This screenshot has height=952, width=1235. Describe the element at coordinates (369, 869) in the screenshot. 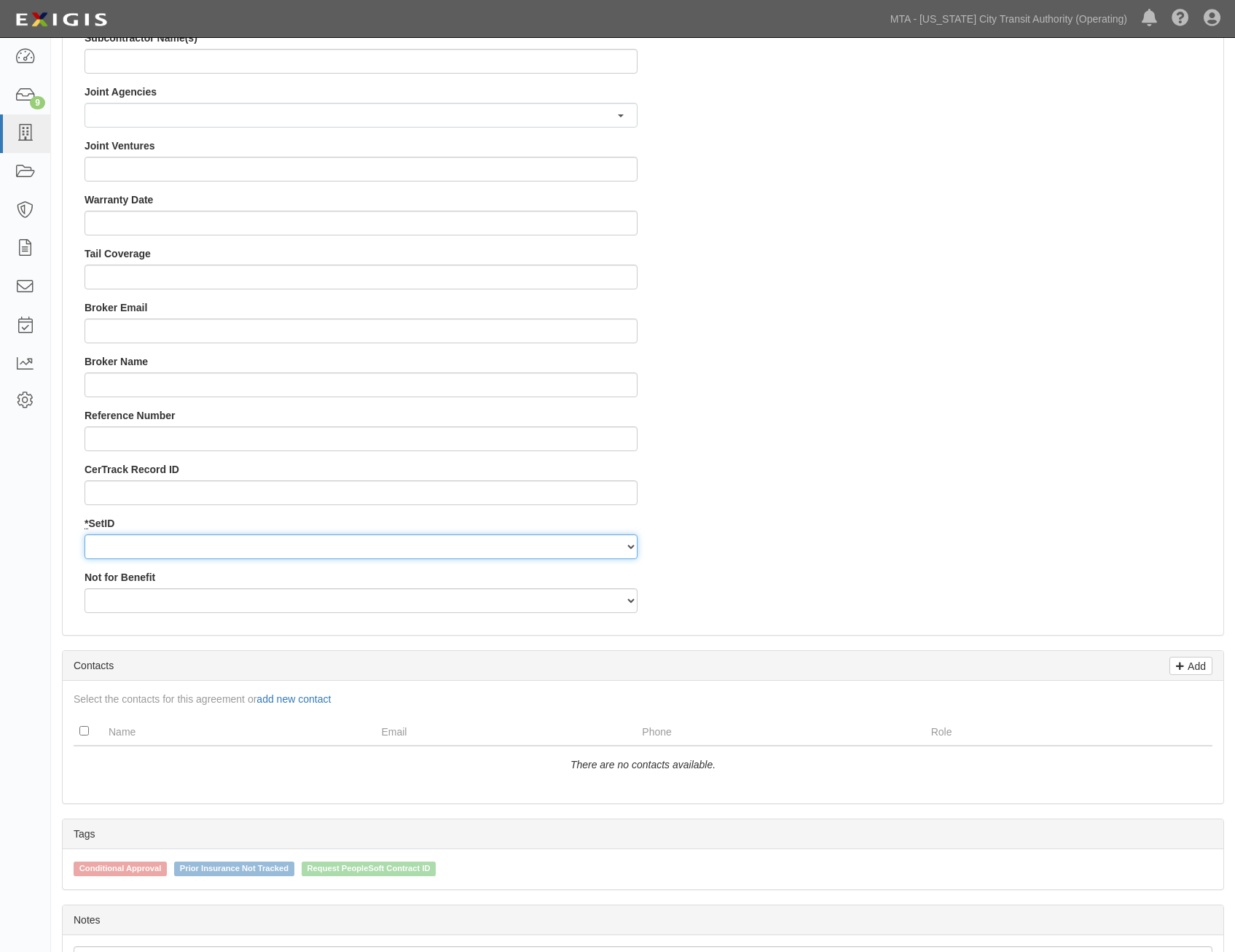

I see `span: Request PeopleSoft Contract ID` at that location.